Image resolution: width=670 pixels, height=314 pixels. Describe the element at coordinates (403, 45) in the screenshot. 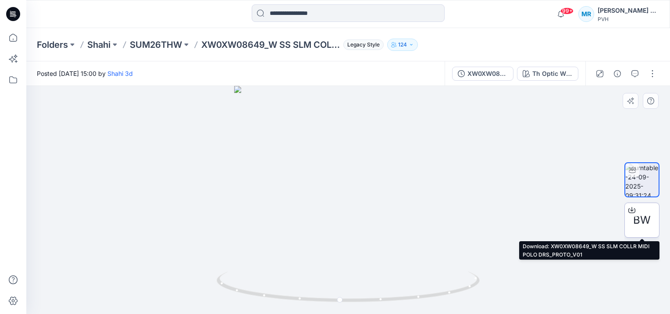

I see `p: 124` at that location.